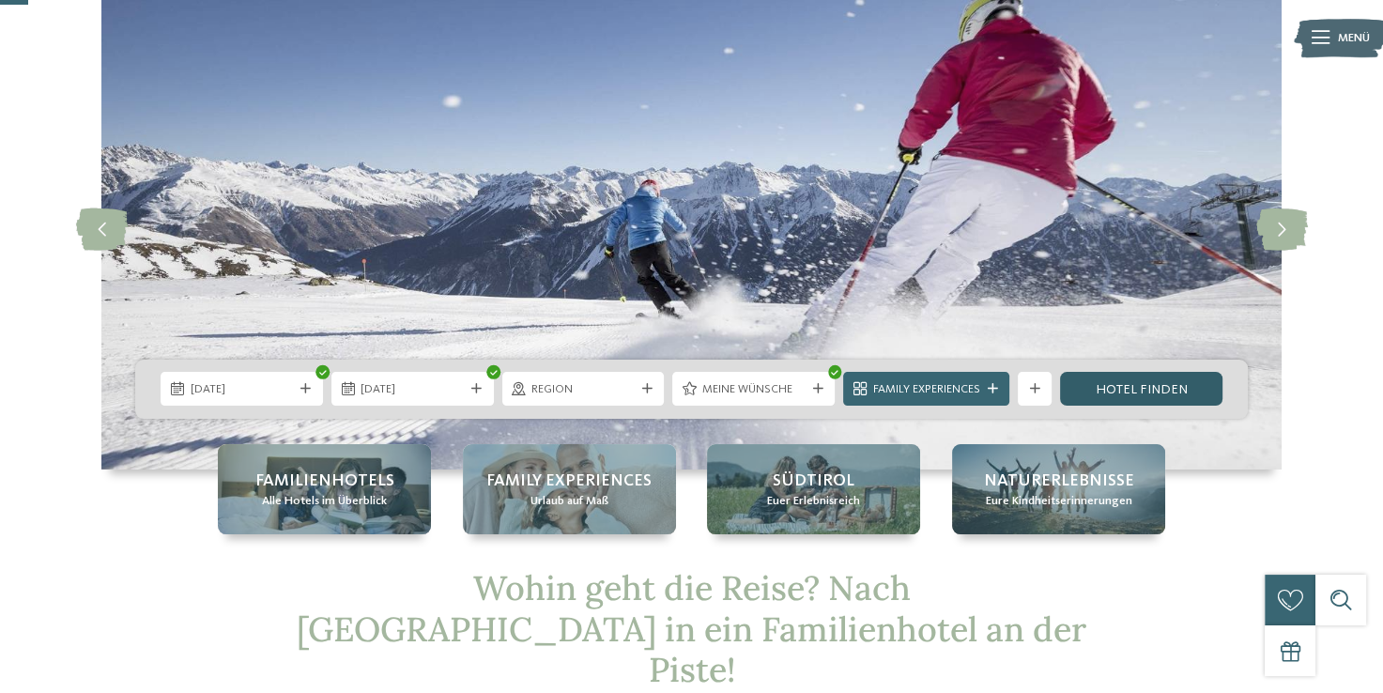  What do you see at coordinates (324, 489) in the screenshot?
I see `a: Familienhotel an der Piste = Spaß ohne Ende Familienhotels Alle Hotels im Überblick` at bounding box center [324, 489].